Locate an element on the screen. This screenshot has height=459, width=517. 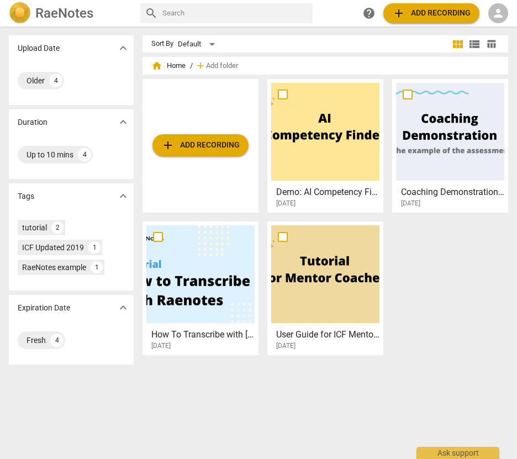
span: table_chart is located at coordinates (491, 44).